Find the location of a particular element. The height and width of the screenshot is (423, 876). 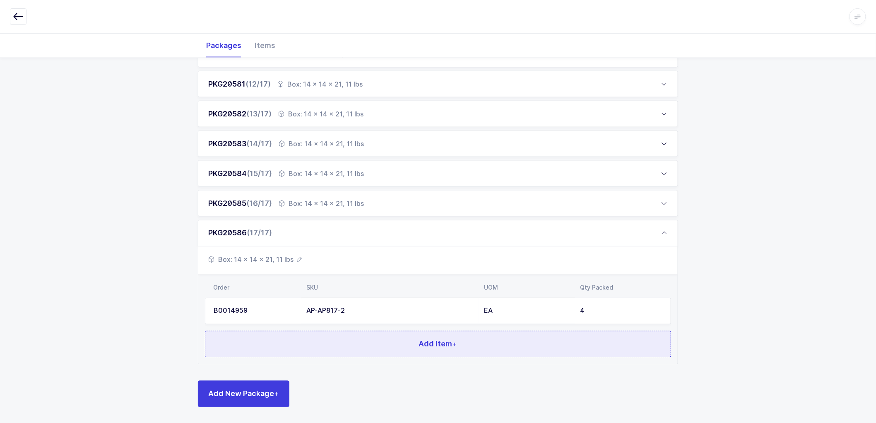

div: UOM is located at coordinates (527, 288).